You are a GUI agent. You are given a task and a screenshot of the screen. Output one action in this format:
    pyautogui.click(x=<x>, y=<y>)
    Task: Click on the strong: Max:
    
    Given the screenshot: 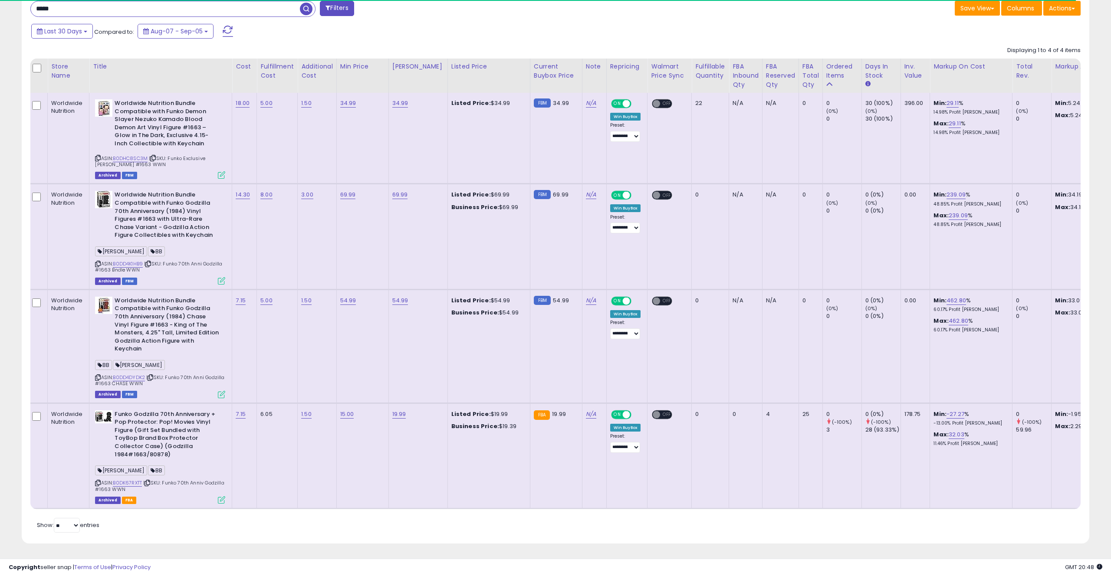 What is the action you would take?
    pyautogui.click(x=1063, y=207)
    